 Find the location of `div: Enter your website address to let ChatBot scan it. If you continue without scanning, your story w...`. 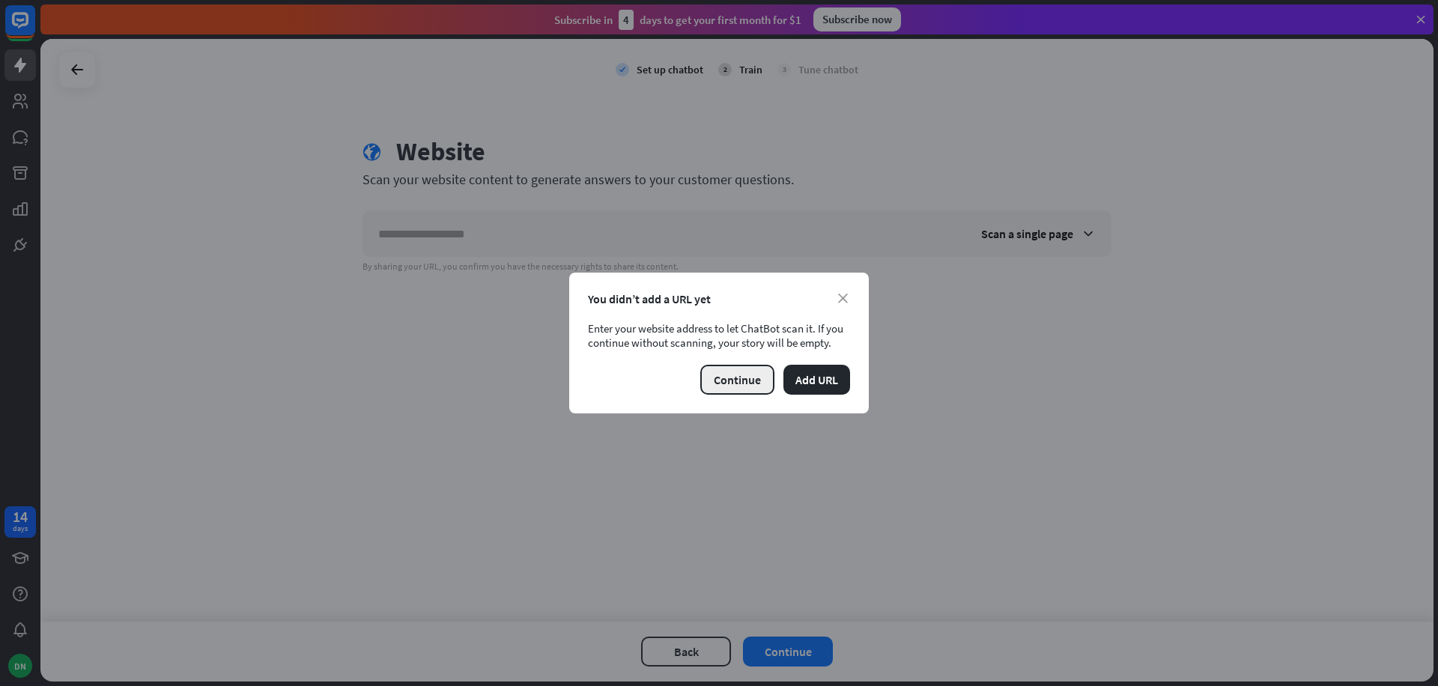

div: Enter your website address to let ChatBot scan it. If you continue without scanning, your story w... is located at coordinates (719, 336).